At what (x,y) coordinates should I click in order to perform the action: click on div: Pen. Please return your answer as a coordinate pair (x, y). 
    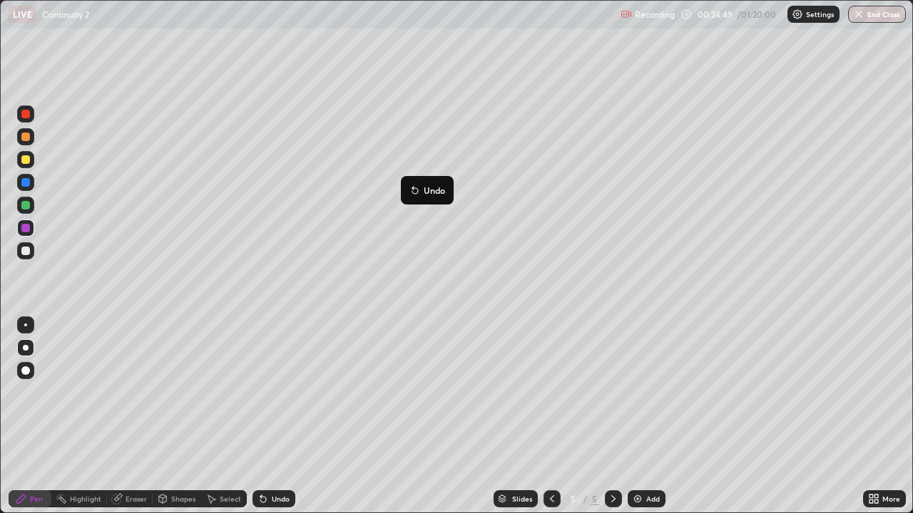
    Looking at the image, I should click on (36, 499).